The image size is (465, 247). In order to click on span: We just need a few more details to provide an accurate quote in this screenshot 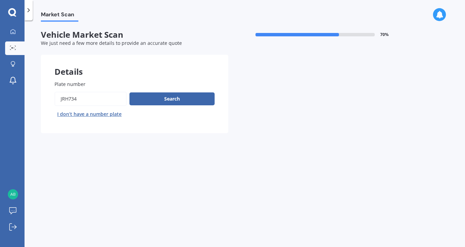, I will do `click(111, 43)`.